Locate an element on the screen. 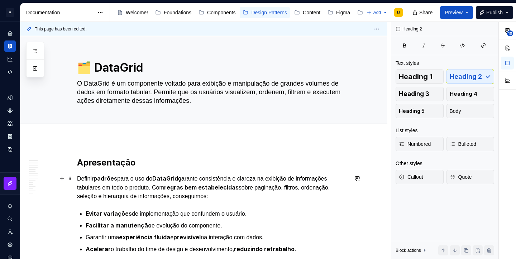  p: de implementação que confundem o usuário. is located at coordinates (217, 214).